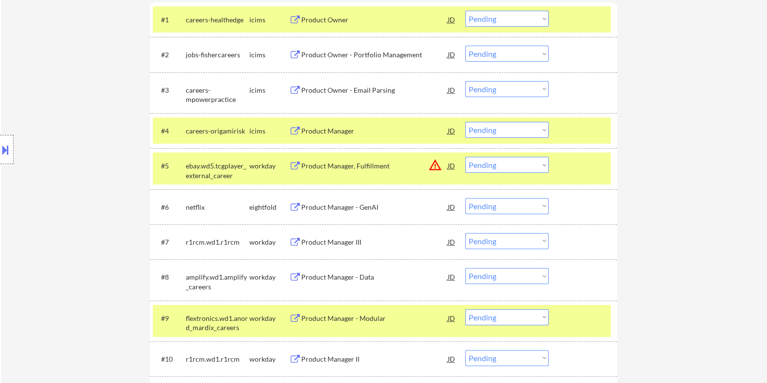 This screenshot has width=767, height=383. Describe the element at coordinates (217, 207) in the screenshot. I see `div: netflix` at that location.